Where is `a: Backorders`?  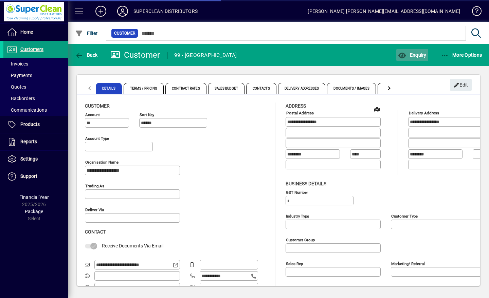
a: Backorders is located at coordinates (36, 99).